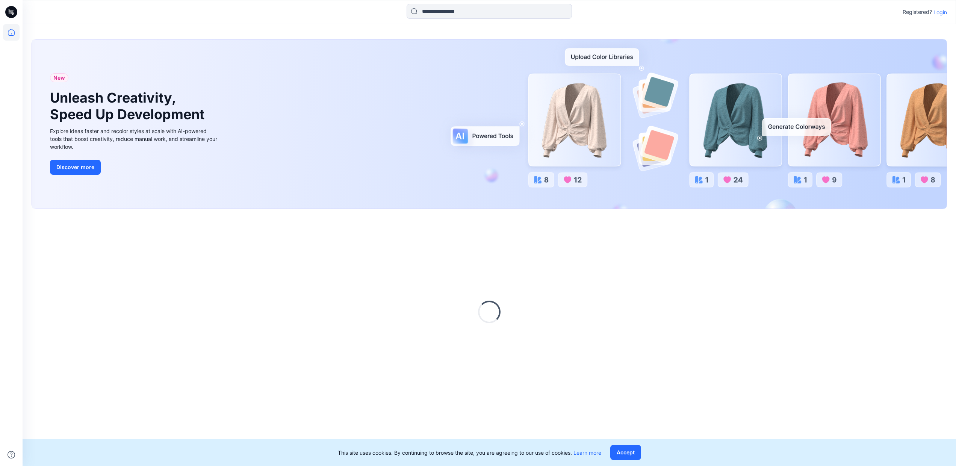 The height and width of the screenshot is (466, 956). What do you see at coordinates (917, 12) in the screenshot?
I see `p: Registered?` at bounding box center [917, 12].